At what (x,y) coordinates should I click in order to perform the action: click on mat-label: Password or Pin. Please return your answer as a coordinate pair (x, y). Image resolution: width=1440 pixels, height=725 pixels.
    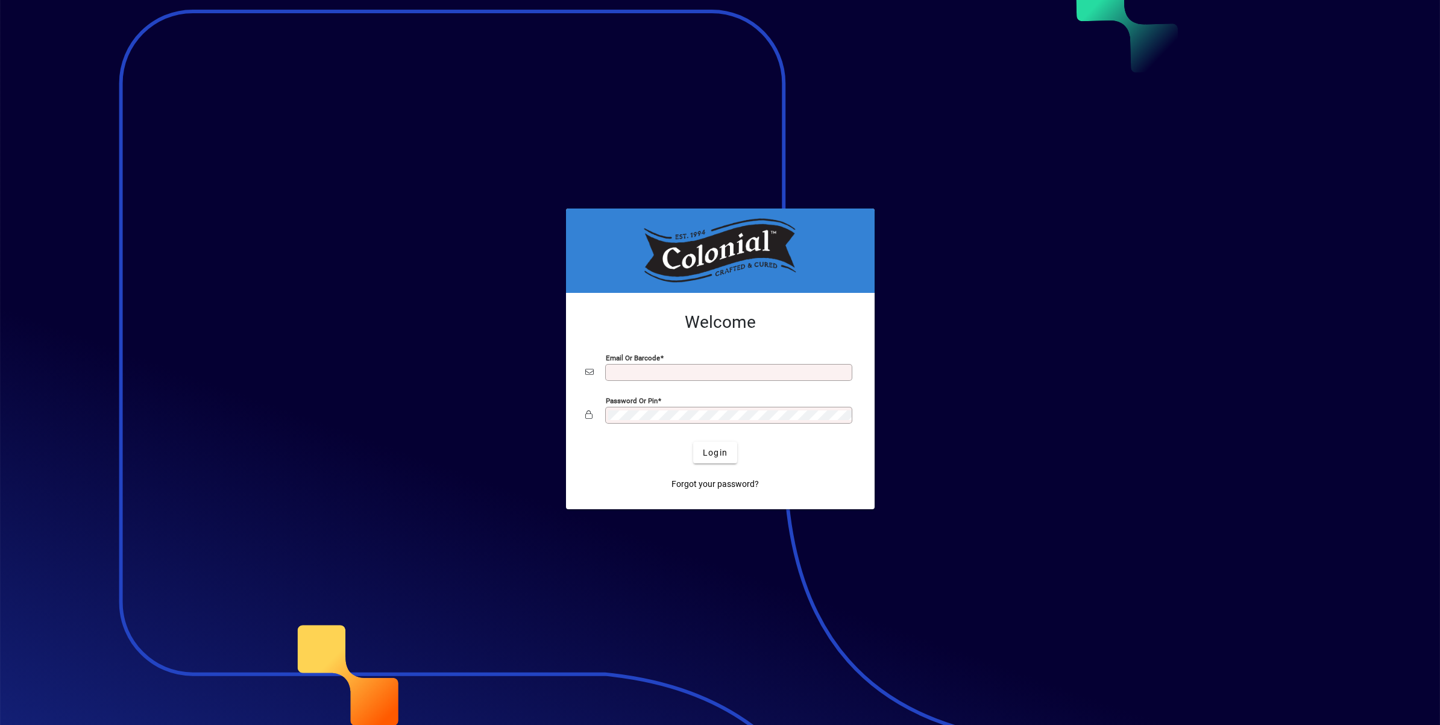
    Looking at the image, I should click on (632, 401).